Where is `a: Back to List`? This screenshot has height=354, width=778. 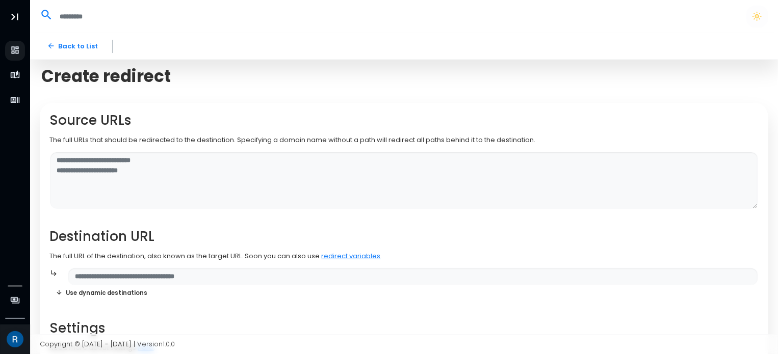 a: Back to List is located at coordinates (72, 46).